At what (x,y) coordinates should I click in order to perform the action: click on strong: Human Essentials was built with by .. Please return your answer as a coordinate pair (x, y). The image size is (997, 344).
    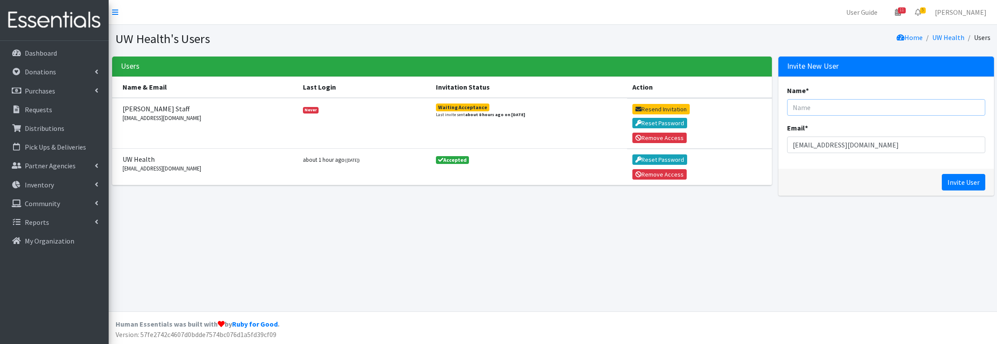
    Looking at the image, I should click on (197, 324).